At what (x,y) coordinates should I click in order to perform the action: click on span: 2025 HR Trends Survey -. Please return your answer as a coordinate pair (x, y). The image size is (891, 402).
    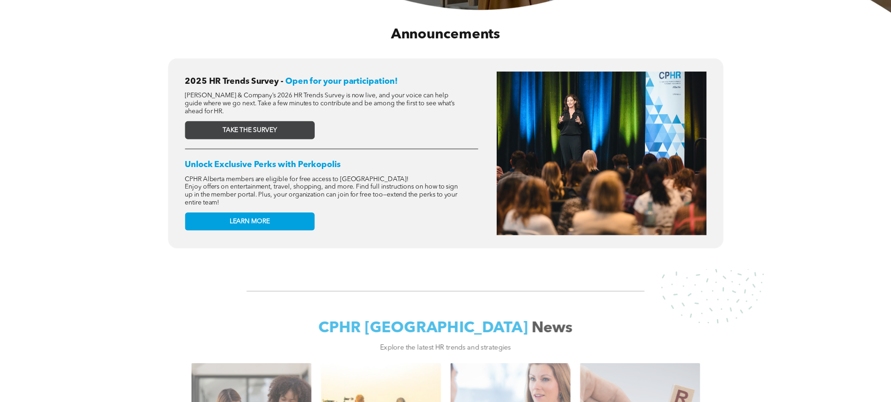
    Looking at the image, I should click on (234, 81).